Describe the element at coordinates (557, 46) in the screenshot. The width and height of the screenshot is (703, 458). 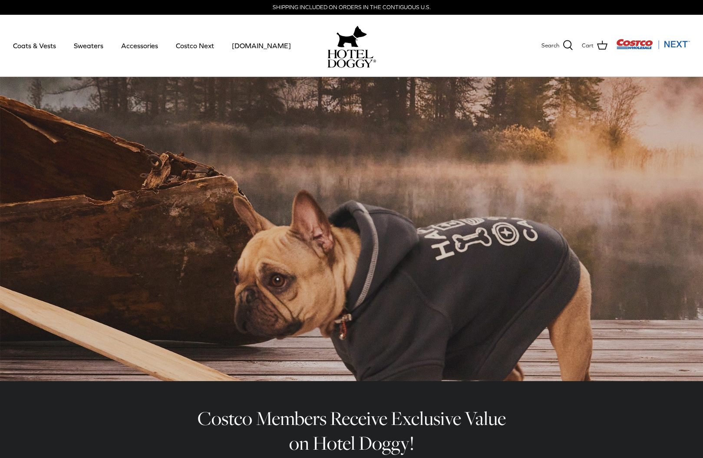
I see `a: Search` at that location.